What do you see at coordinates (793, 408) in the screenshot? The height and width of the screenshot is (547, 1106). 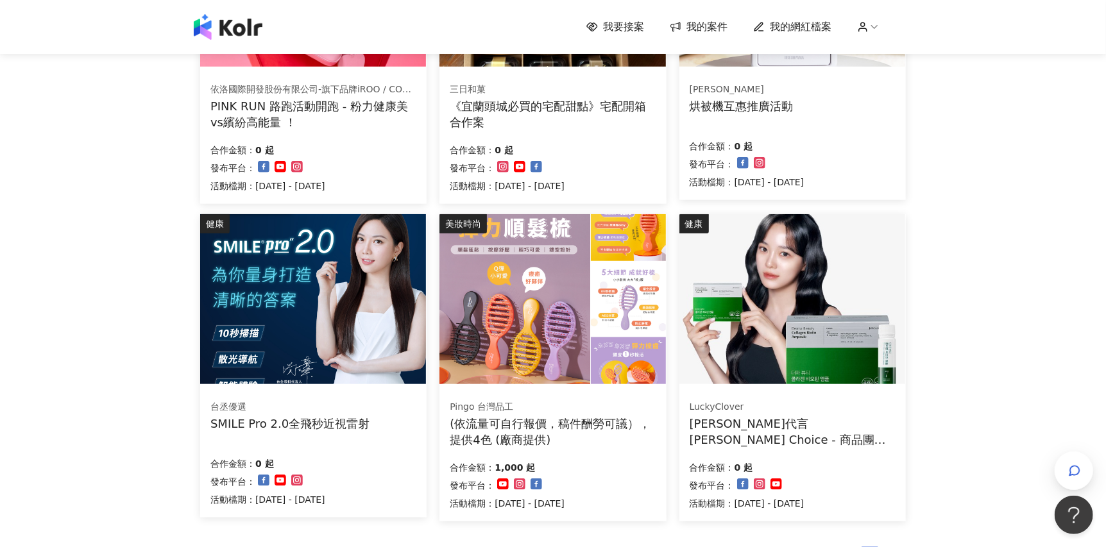 I see `div: LuckyClover` at bounding box center [793, 408].